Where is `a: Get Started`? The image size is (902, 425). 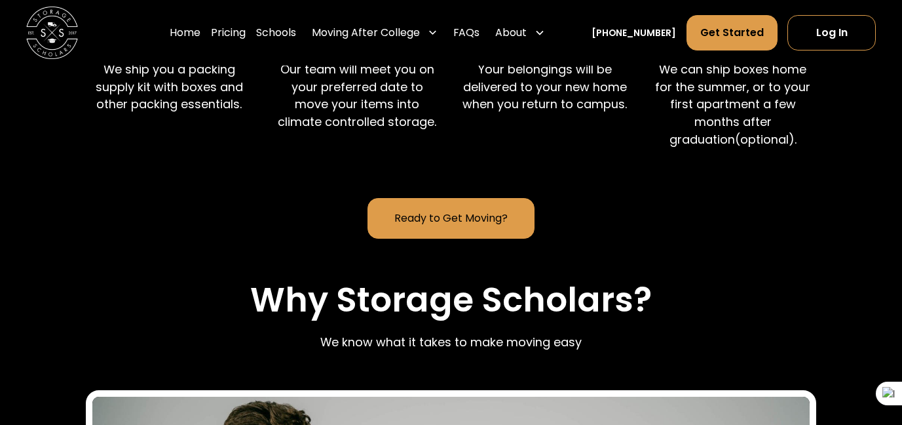
a: Get Started is located at coordinates (732, 33).